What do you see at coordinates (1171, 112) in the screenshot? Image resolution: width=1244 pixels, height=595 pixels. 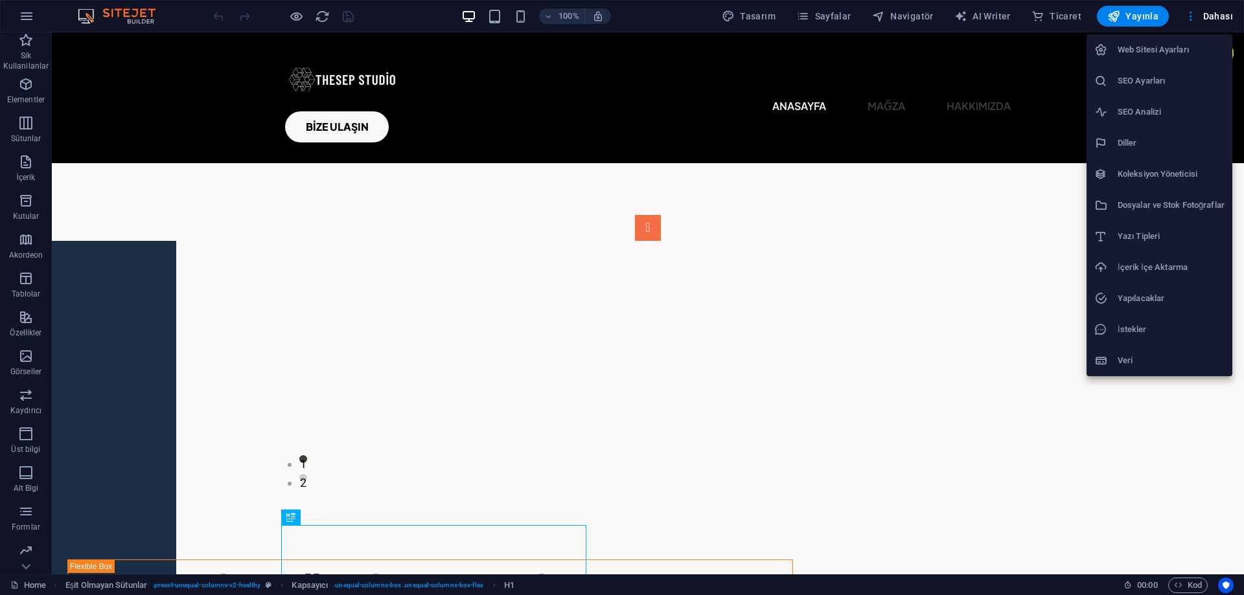 I see `h6: SEO Analizi` at bounding box center [1171, 112].